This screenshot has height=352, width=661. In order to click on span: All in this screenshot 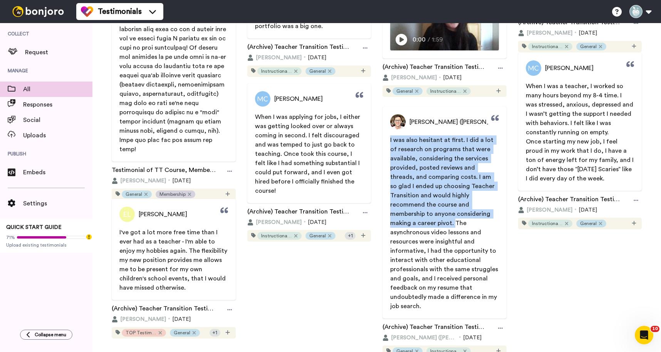, I will do `click(58, 89)`.